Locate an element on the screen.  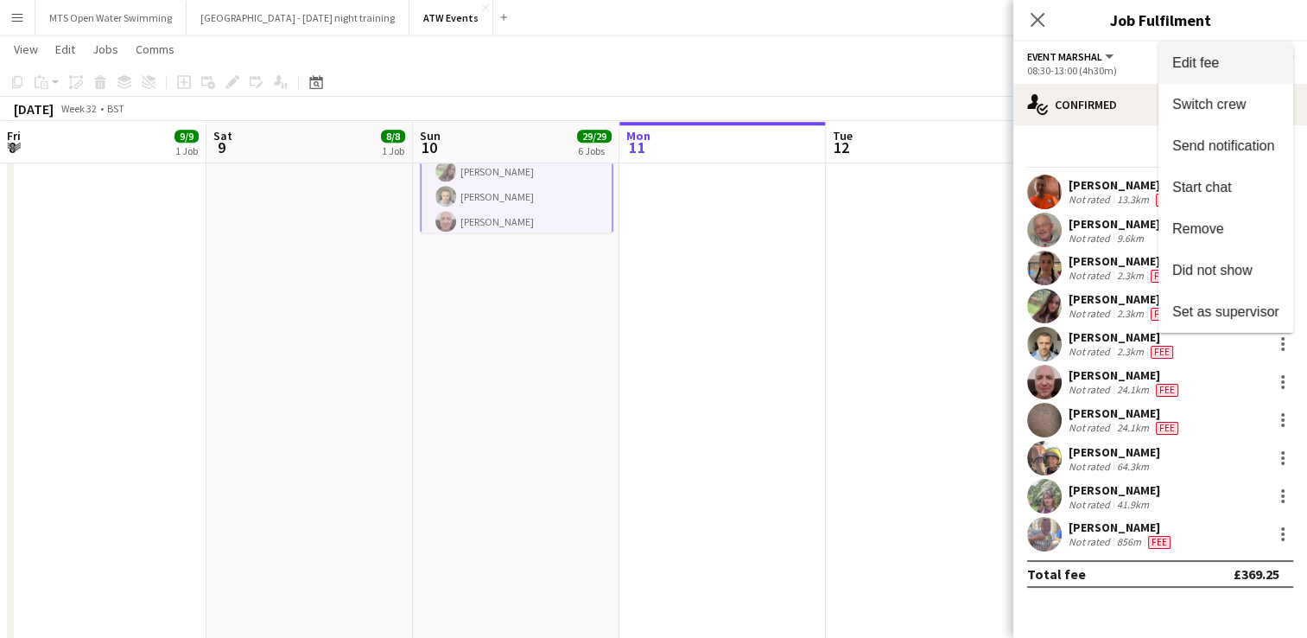
span: Edit fee is located at coordinates (1196, 62).